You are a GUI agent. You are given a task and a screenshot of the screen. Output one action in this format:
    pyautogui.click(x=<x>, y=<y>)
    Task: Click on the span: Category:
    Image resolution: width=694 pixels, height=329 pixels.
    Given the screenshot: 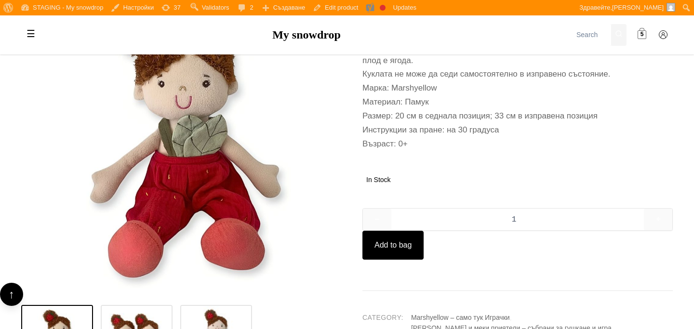 What is the action you would take?
    pyautogui.click(x=383, y=318)
    